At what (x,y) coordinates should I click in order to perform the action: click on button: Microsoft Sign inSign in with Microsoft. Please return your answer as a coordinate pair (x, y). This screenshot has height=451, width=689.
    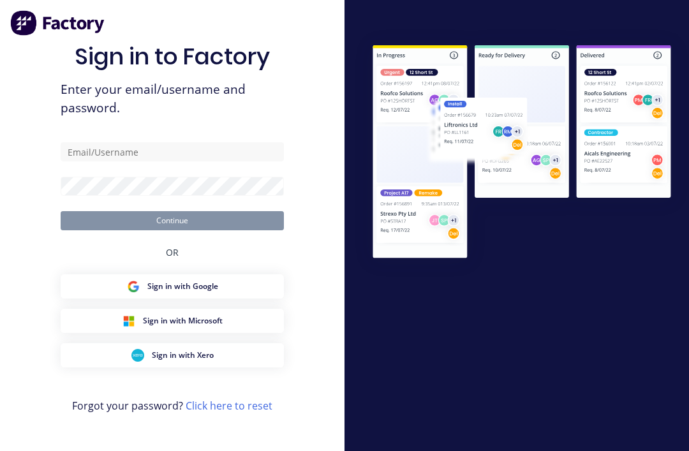
    Looking at the image, I should click on (172, 321).